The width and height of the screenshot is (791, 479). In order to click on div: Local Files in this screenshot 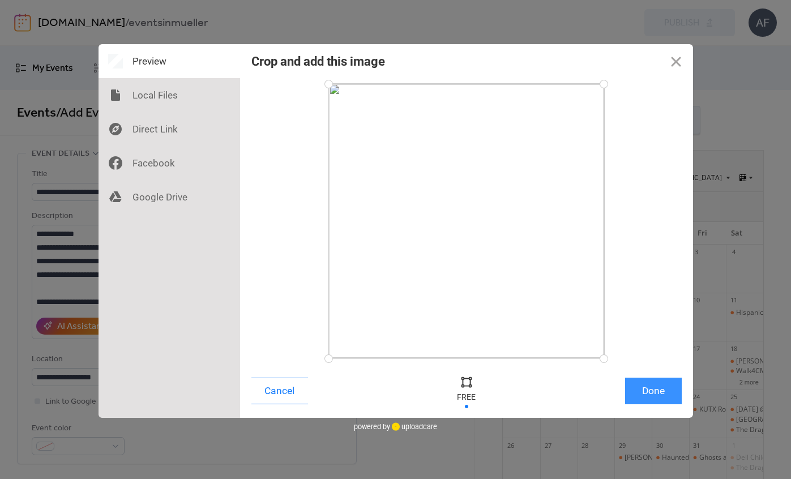, I will do `click(169, 95)`.